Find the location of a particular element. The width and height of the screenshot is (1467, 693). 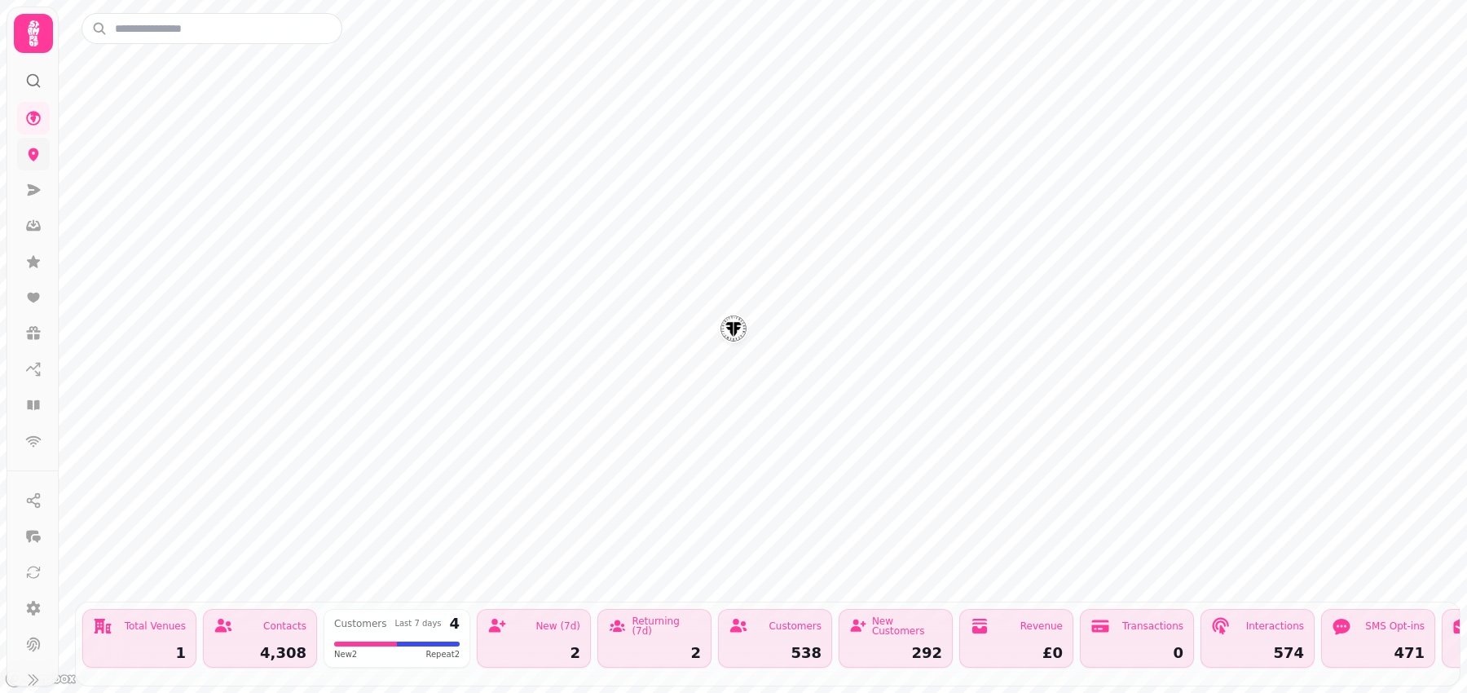

div: Total Venues is located at coordinates (155, 626).